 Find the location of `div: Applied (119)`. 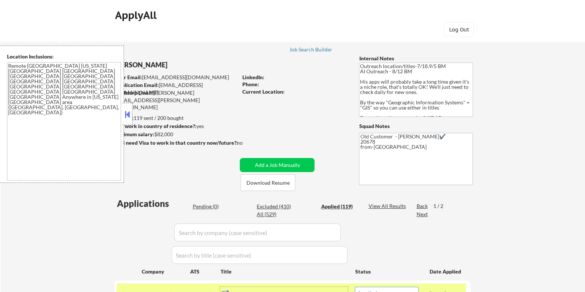

div: Applied (119) is located at coordinates (339, 207).